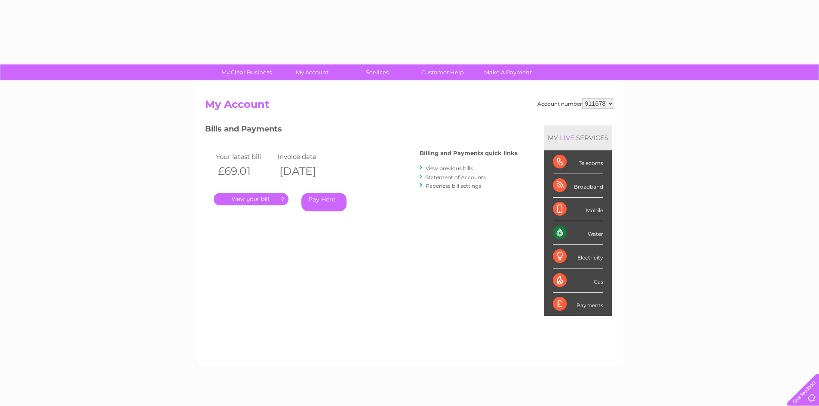 Image resolution: width=819 pixels, height=406 pixels. Describe the element at coordinates (578, 281) in the screenshot. I see `div: Gas` at that location.